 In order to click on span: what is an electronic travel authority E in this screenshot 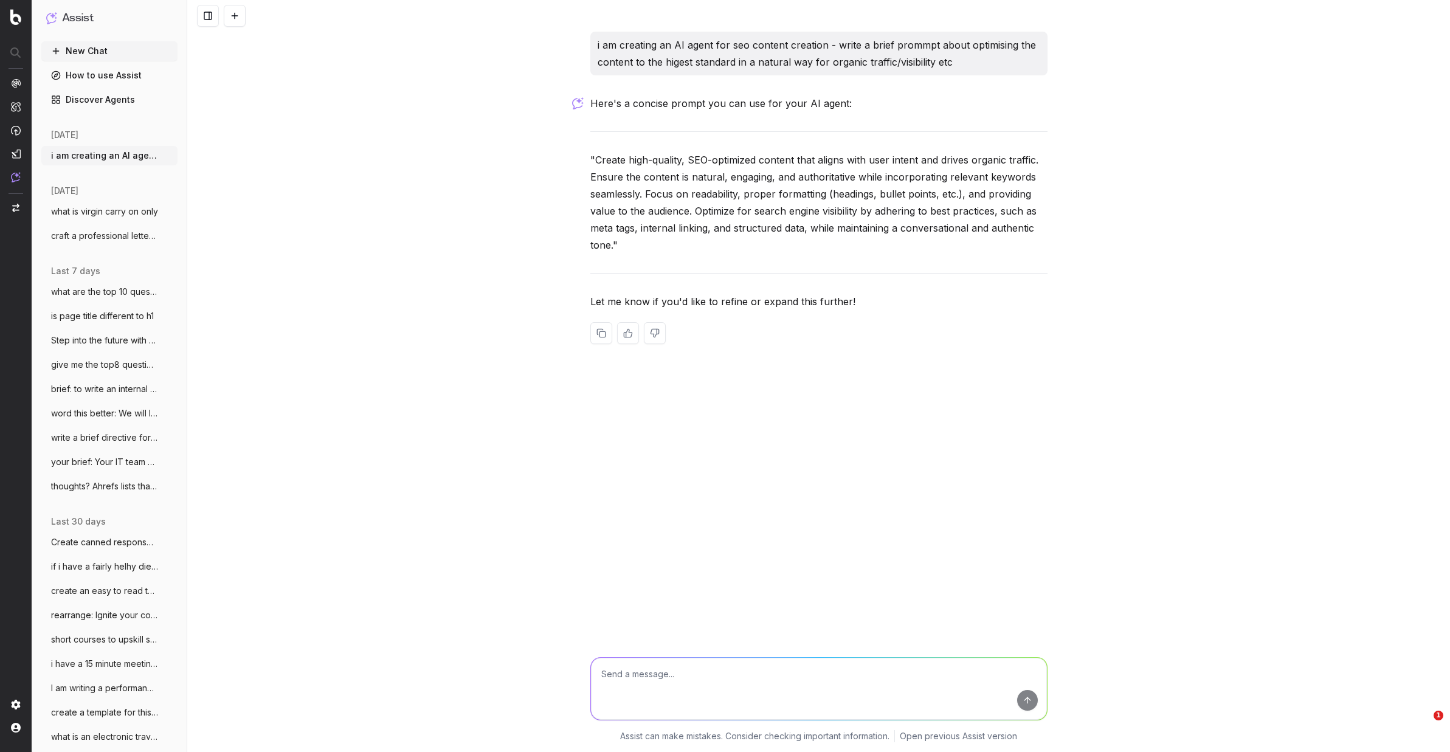, I will do `click(105, 737)`.